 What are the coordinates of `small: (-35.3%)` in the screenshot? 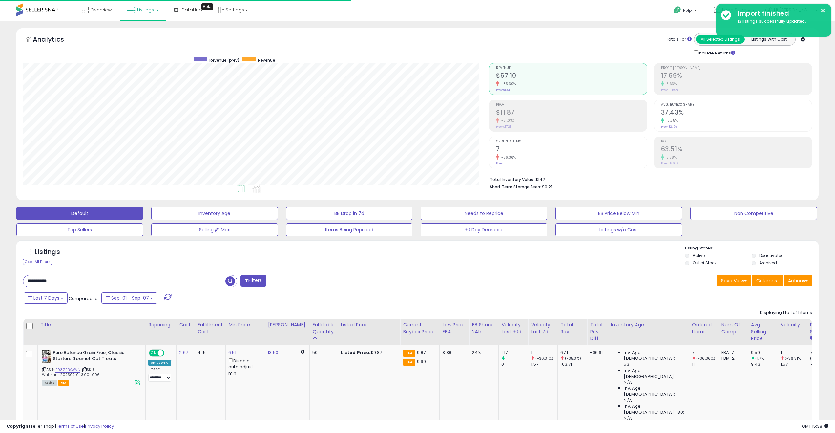 It's located at (573, 358).